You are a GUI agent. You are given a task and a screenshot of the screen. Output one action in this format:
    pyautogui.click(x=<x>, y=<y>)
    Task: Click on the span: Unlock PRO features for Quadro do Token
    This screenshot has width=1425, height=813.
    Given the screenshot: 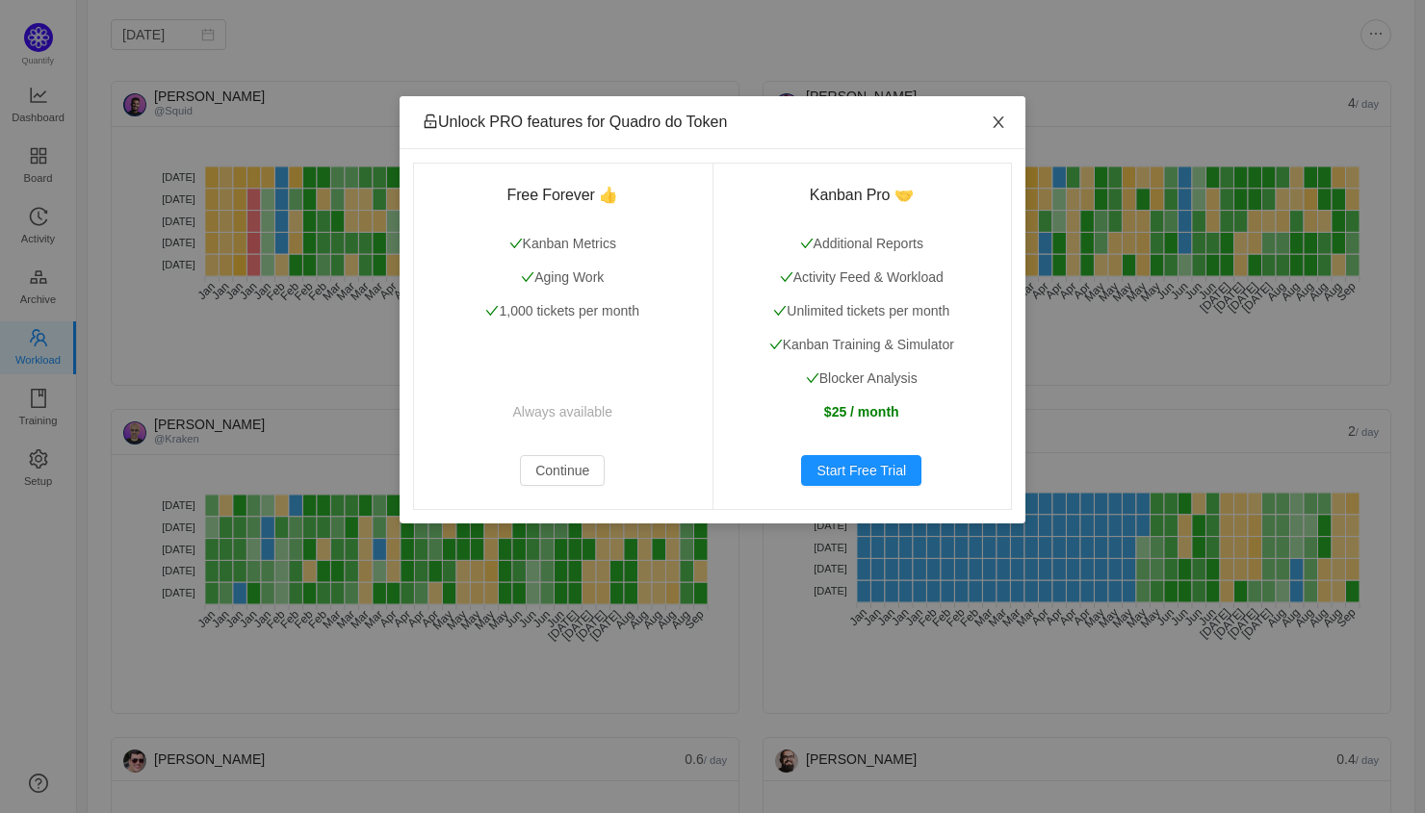 What is the action you would take?
    pyautogui.click(x=575, y=121)
    